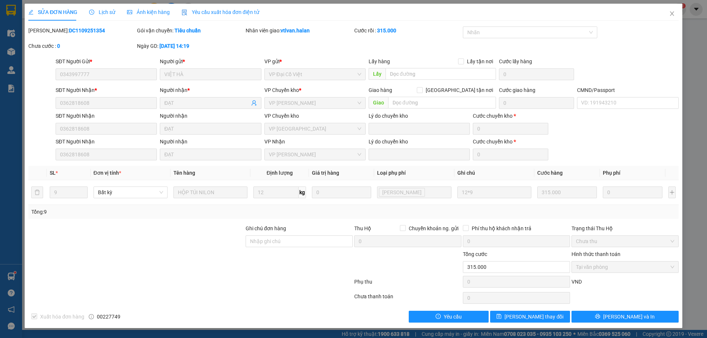 Image resolution: width=707 pixels, height=338 pixels. Describe the element at coordinates (190, 46) in the screenshot. I see `div: Ngày GD:` at that location.